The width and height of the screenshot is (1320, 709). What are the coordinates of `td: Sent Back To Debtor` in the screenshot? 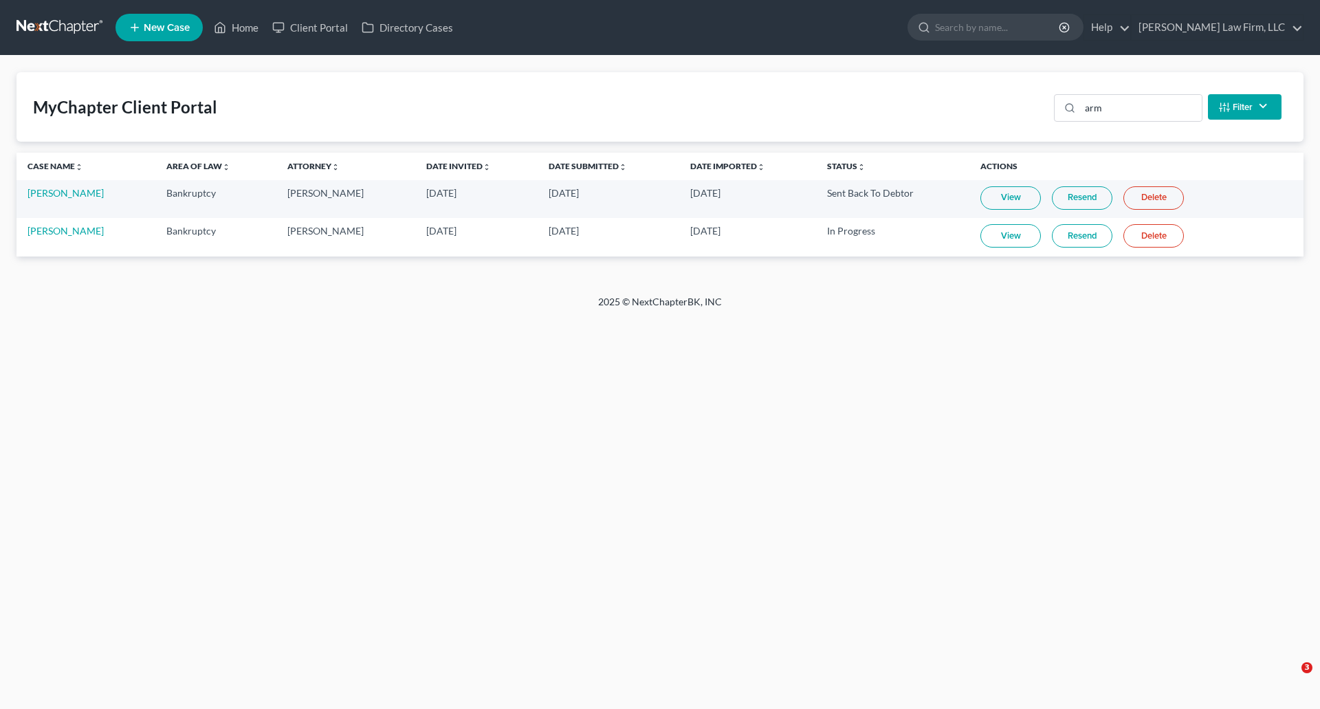 It's located at (893, 199).